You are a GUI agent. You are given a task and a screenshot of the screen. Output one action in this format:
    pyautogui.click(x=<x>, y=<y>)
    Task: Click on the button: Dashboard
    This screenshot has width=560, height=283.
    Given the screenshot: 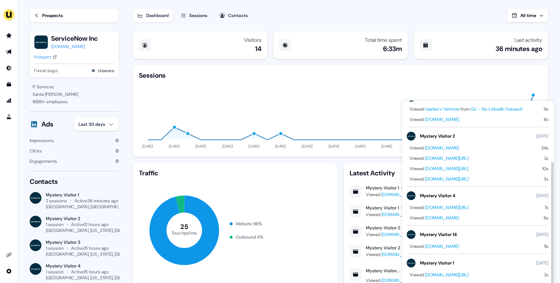 What is the action you would take?
    pyautogui.click(x=153, y=16)
    